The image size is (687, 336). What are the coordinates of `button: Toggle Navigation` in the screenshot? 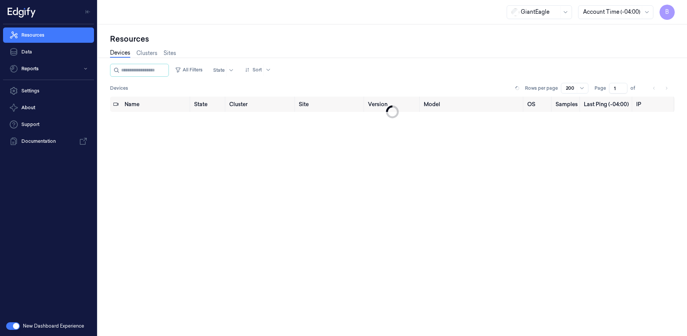 It's located at (88, 12).